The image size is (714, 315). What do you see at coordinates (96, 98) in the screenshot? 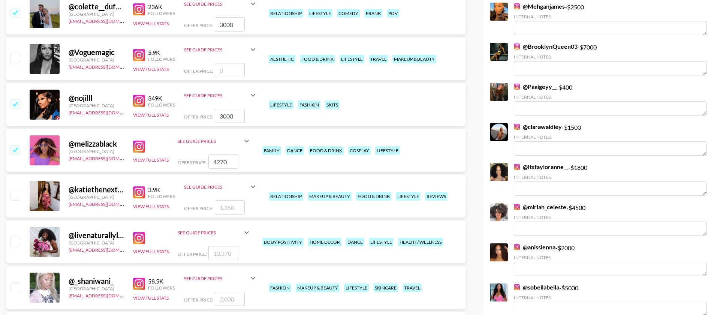
I see `div: @ nojilll` at bounding box center [96, 98].